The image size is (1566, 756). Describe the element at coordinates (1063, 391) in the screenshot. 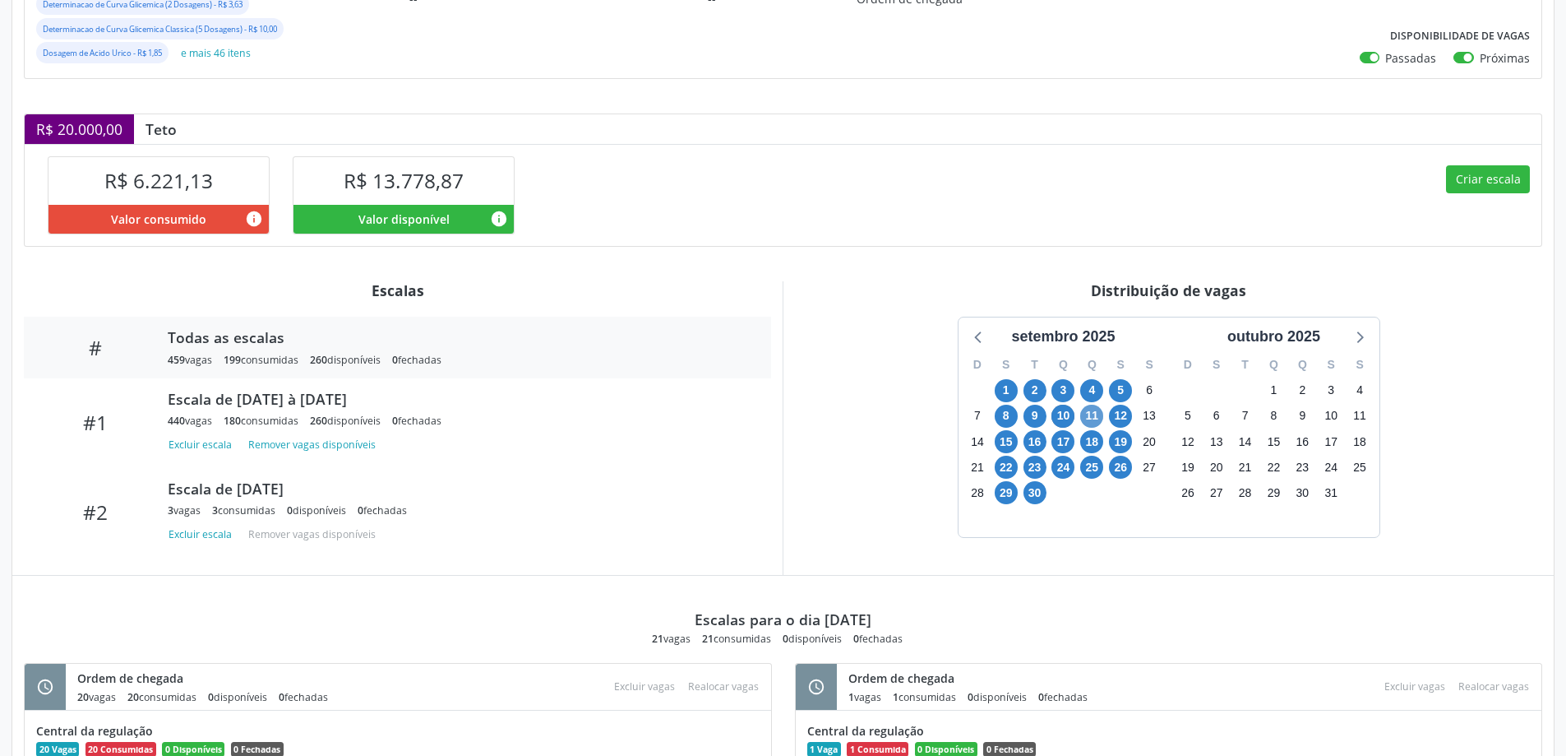

I see `span: quarta-feira, 3 de setembro de 2025` at that location.